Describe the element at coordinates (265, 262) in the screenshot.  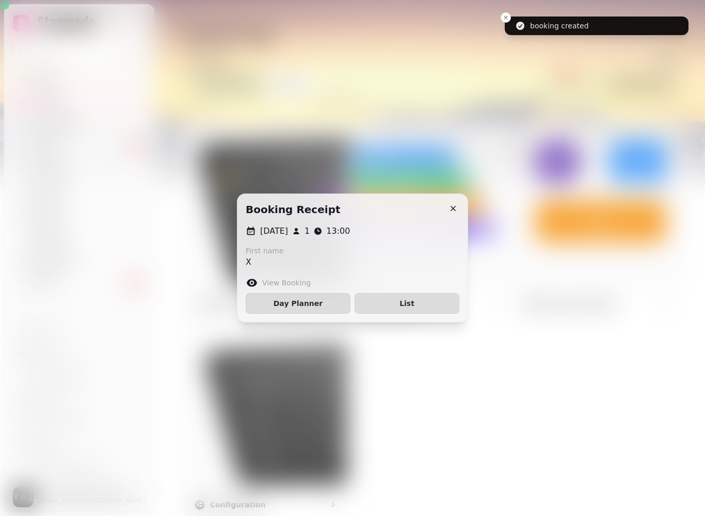
I see `p: X` at that location.